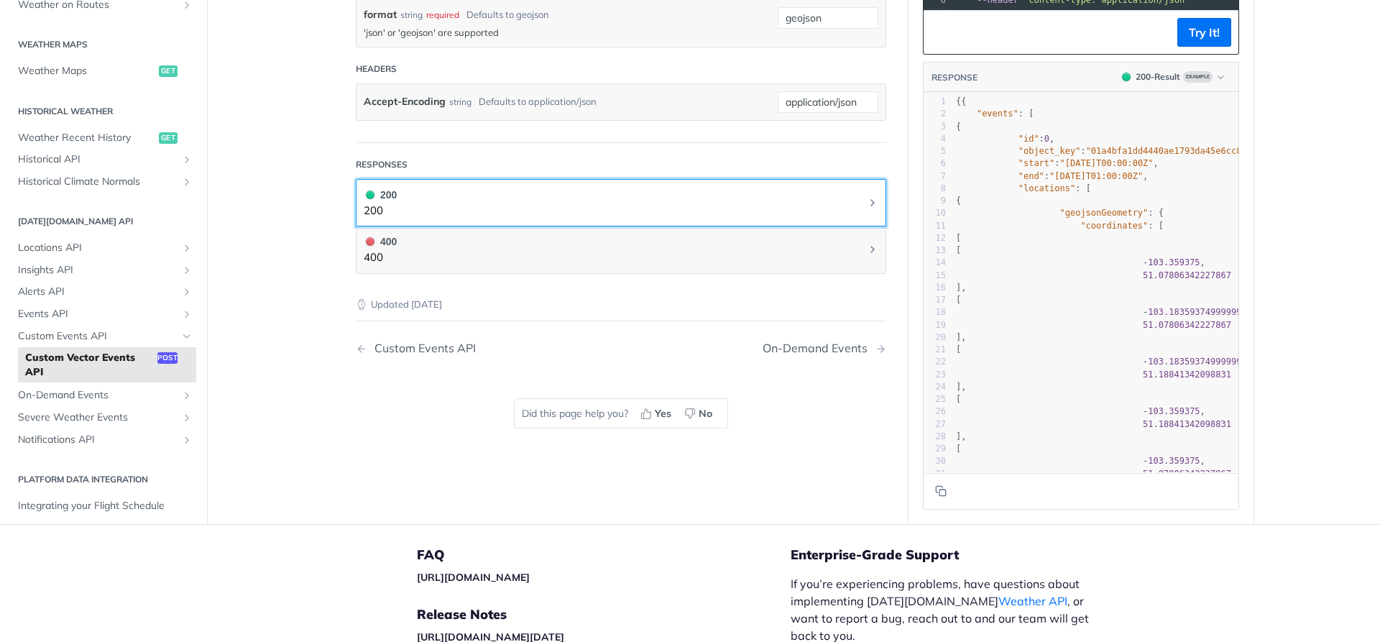 Image resolution: width=1380 pixels, height=642 pixels. Describe the element at coordinates (98, 336) in the screenshot. I see `span: Custom Events API` at that location.